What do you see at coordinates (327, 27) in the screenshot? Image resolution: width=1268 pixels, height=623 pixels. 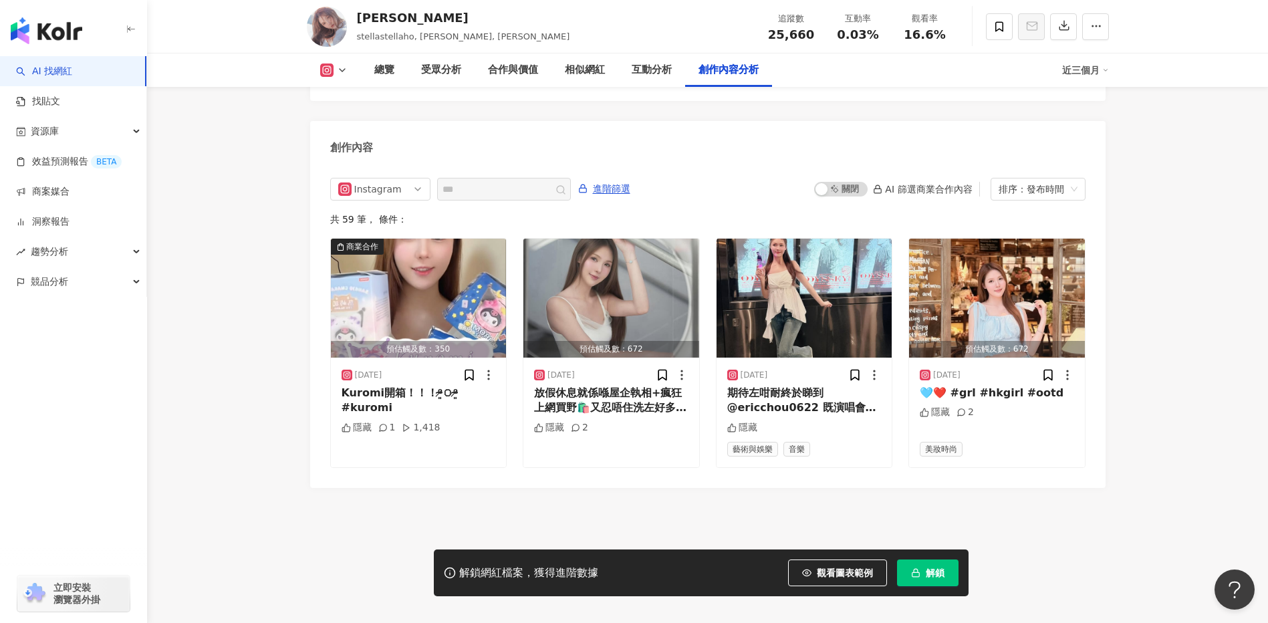 I see `img: KOL Avatar` at bounding box center [327, 27].